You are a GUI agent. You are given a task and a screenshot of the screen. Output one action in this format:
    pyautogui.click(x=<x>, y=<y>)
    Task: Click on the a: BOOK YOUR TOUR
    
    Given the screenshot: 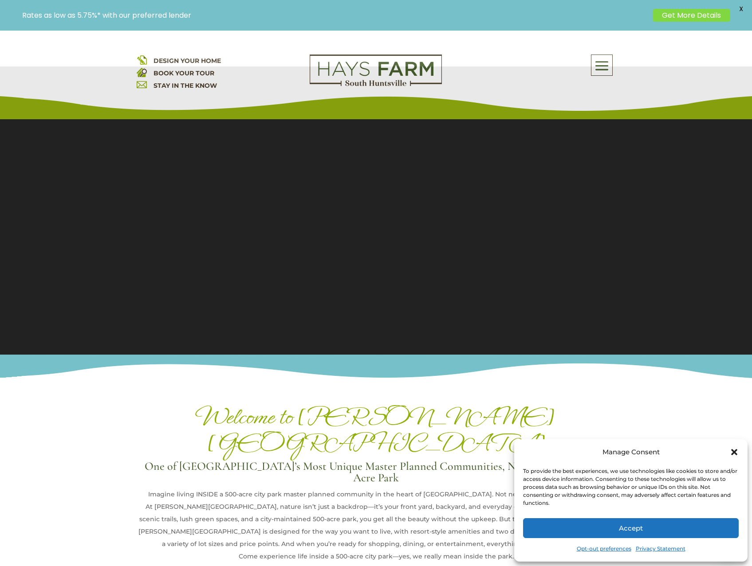 What is the action you would take?
    pyautogui.click(x=184, y=73)
    